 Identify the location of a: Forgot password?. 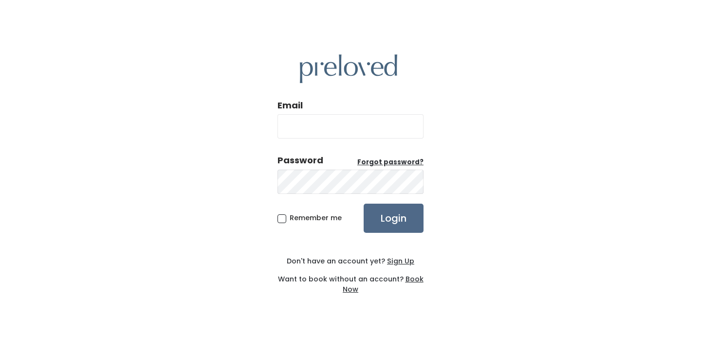
(390, 163).